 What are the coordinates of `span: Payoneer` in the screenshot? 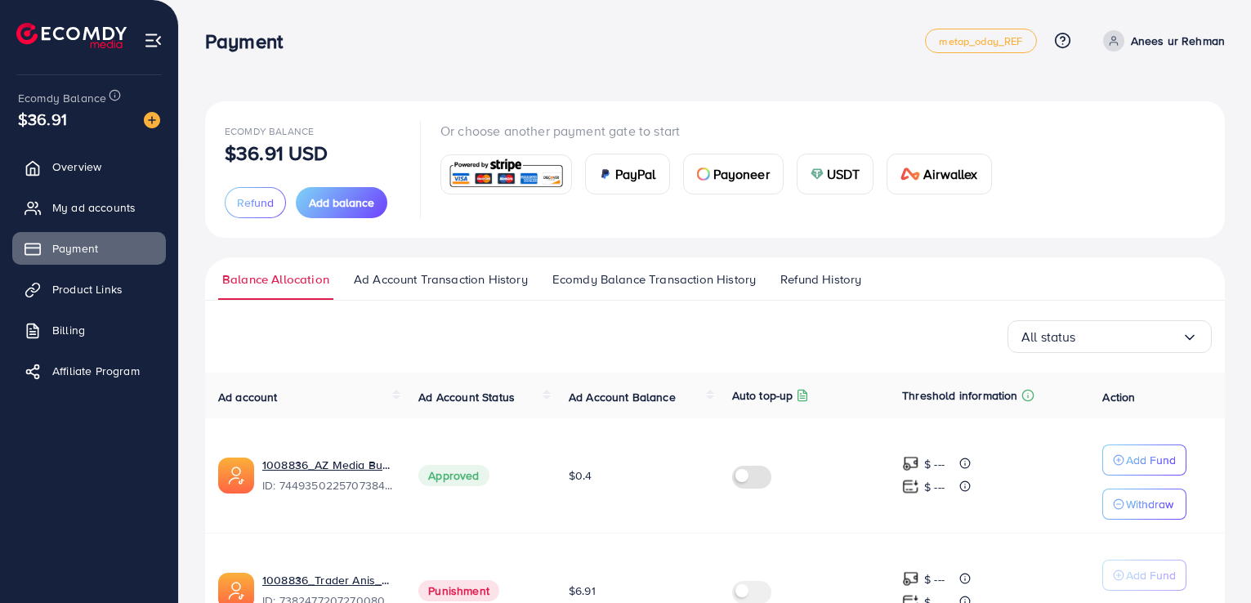 It's located at (741, 174).